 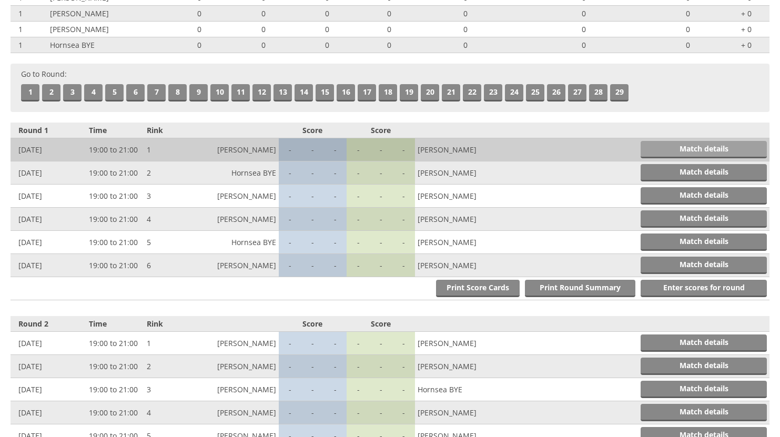 I want to click on a: 9, so click(x=198, y=93).